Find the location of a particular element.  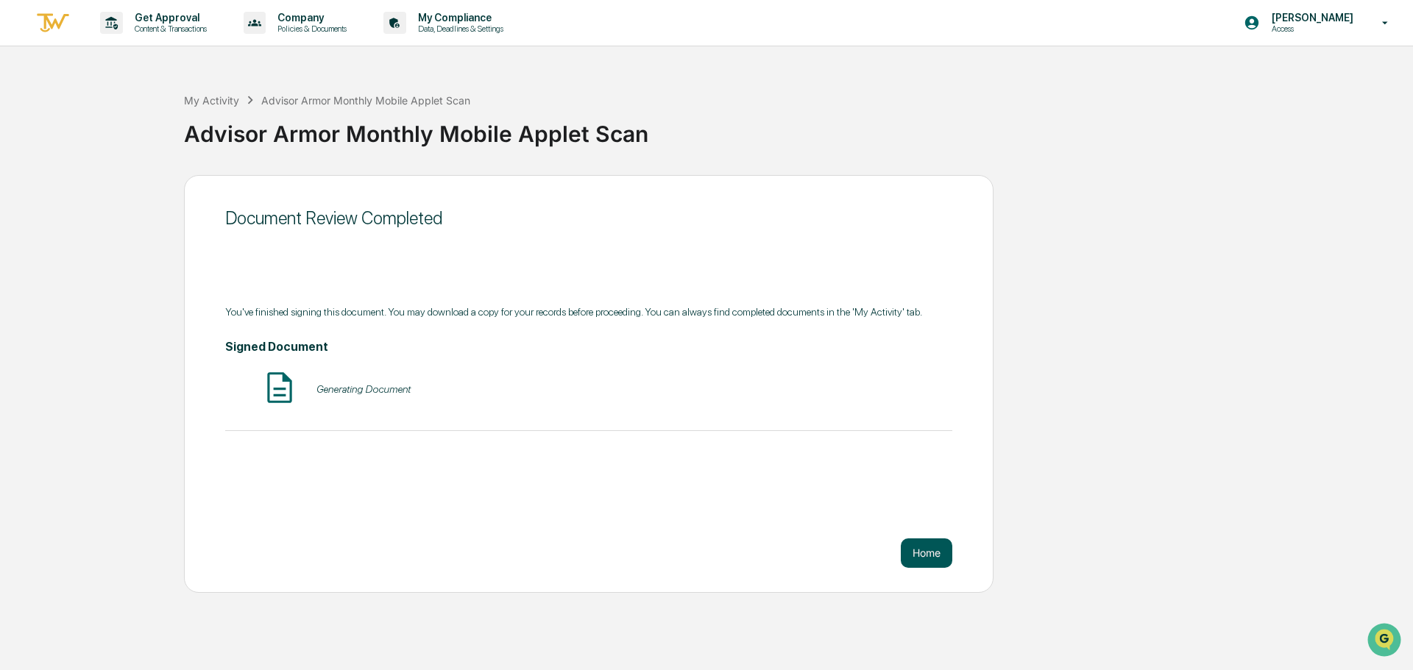

span: Preclearance is located at coordinates (62, 193).